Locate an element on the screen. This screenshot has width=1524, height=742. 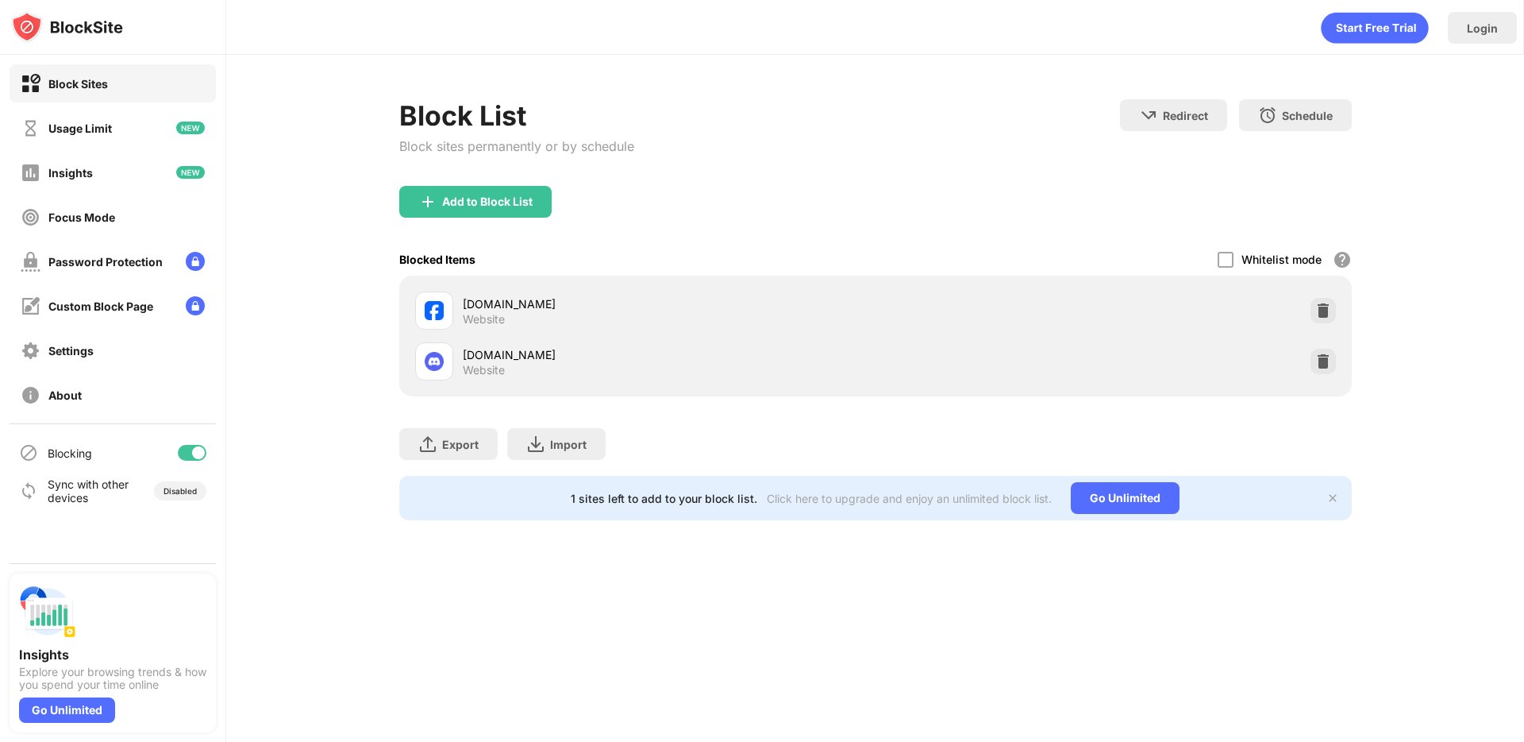
img: x-button.svg is located at coordinates (1333, 498).